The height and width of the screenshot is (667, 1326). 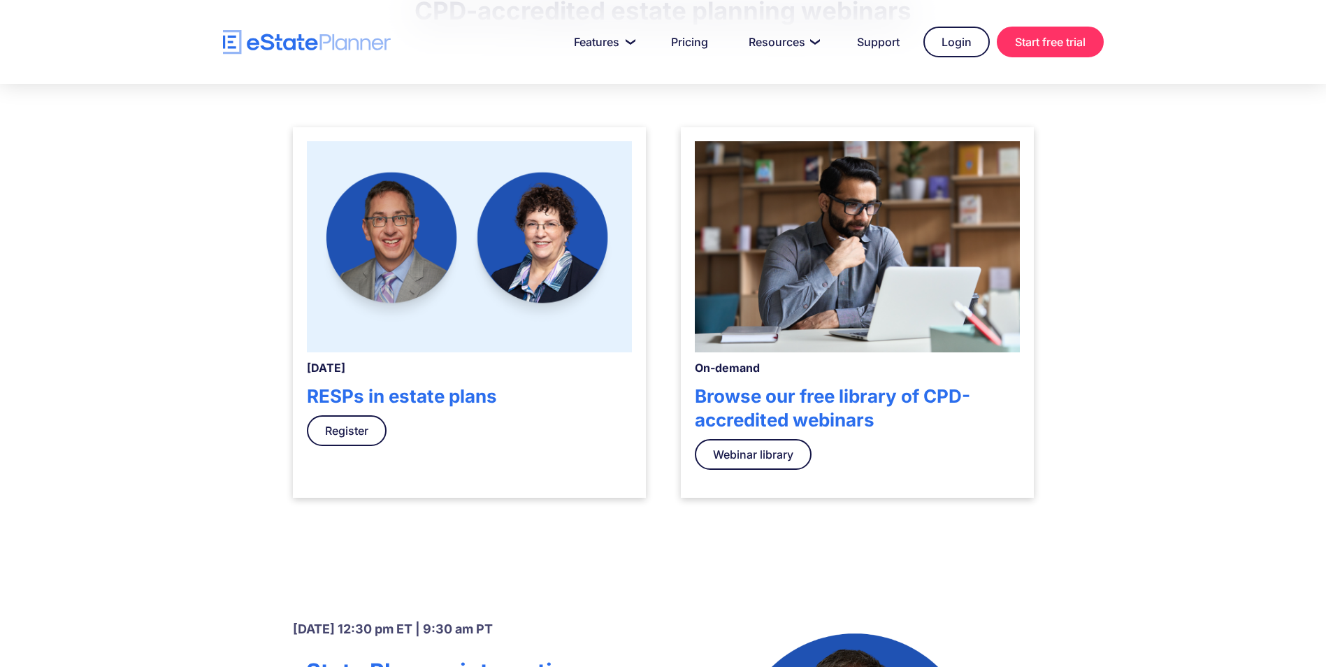 I want to click on a: home, so click(x=307, y=42).